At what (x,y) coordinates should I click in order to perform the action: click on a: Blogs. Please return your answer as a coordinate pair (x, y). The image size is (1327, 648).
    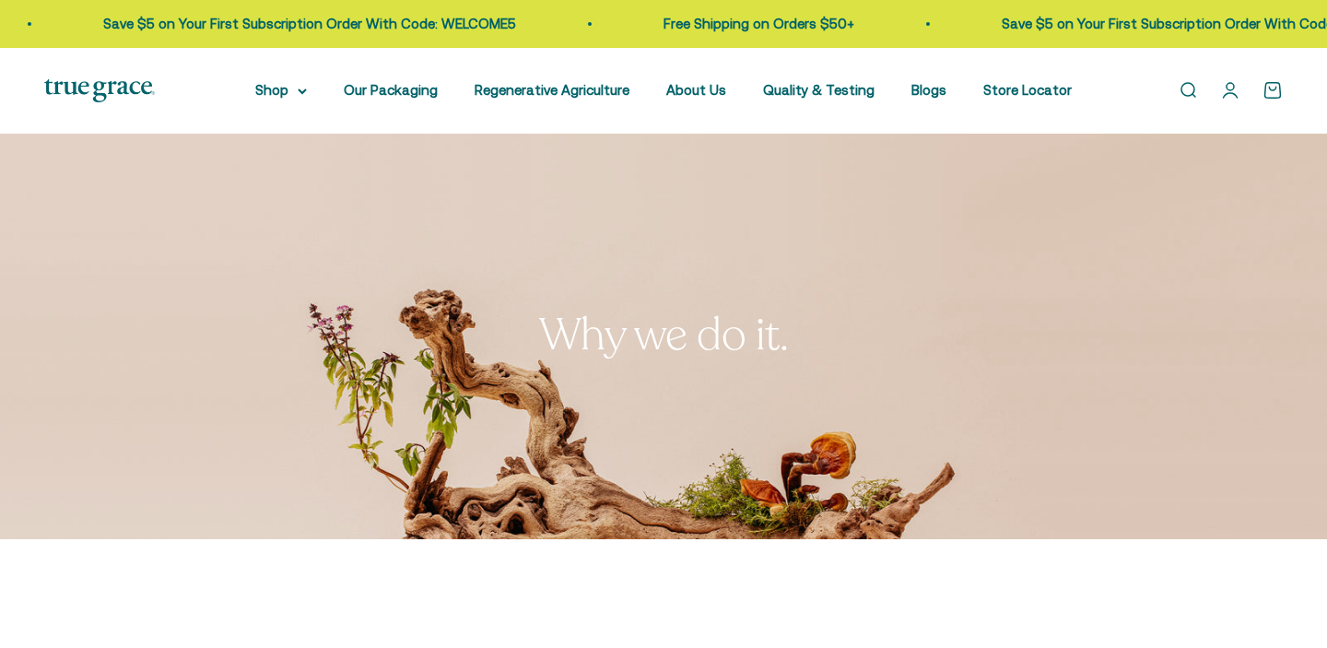
    Looking at the image, I should click on (929, 89).